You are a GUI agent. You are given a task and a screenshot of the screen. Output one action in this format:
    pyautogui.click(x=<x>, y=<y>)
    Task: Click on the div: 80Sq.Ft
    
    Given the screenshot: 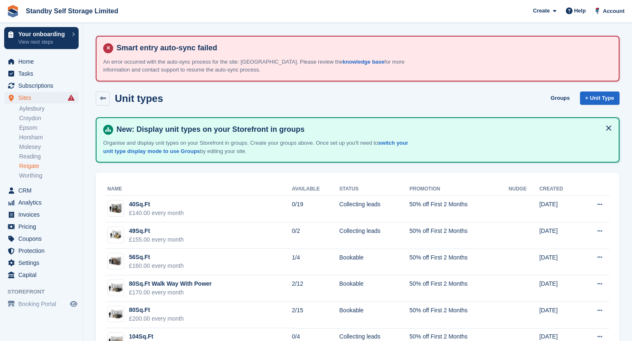 What is the action you would take?
    pyautogui.click(x=156, y=310)
    